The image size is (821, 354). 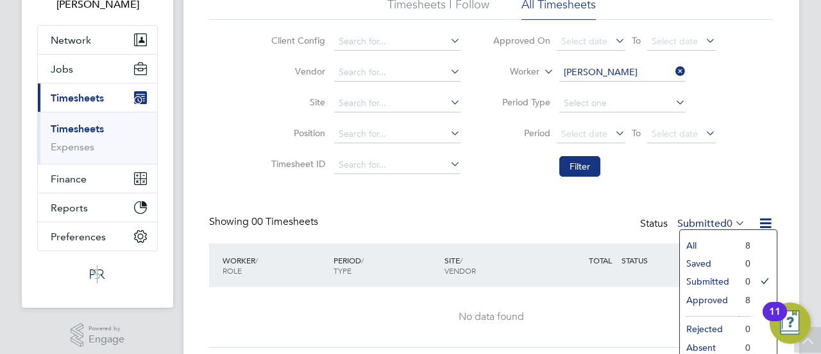 I want to click on span: Timesheets, so click(x=77, y=98).